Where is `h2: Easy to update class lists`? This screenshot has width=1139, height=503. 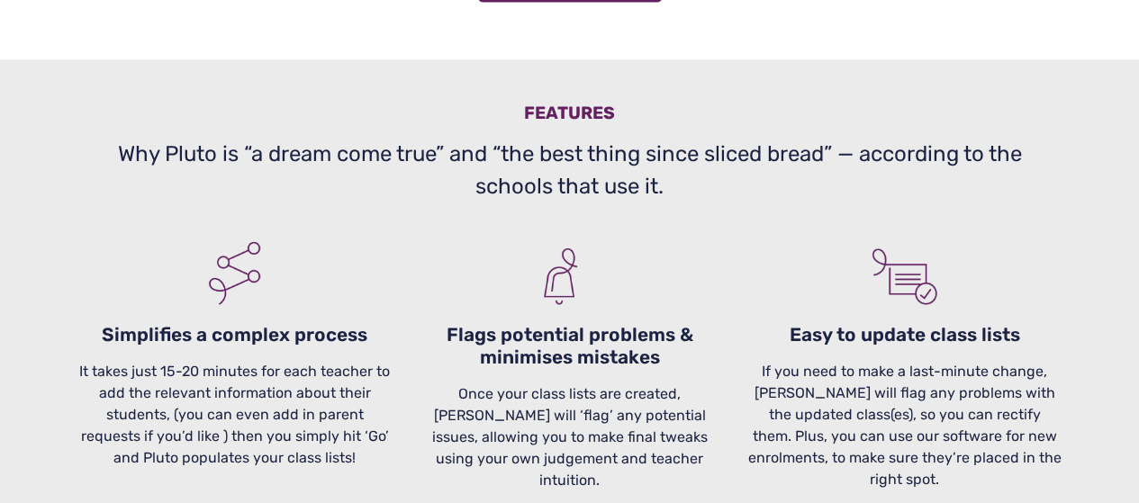 h2: Easy to update class lists is located at coordinates (905, 338).